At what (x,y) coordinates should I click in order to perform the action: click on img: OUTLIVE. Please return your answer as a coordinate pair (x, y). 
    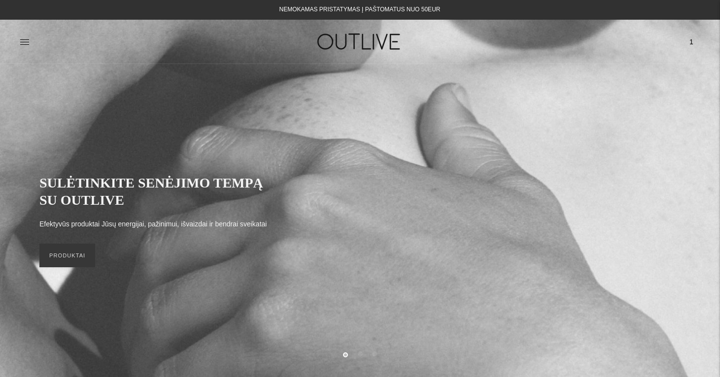
    Looking at the image, I should click on (360, 41).